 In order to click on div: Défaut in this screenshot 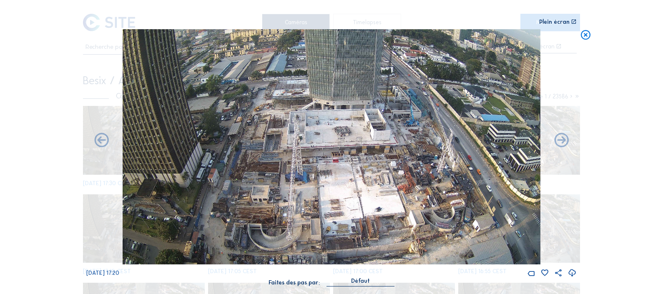, I will do `click(360, 281)`.